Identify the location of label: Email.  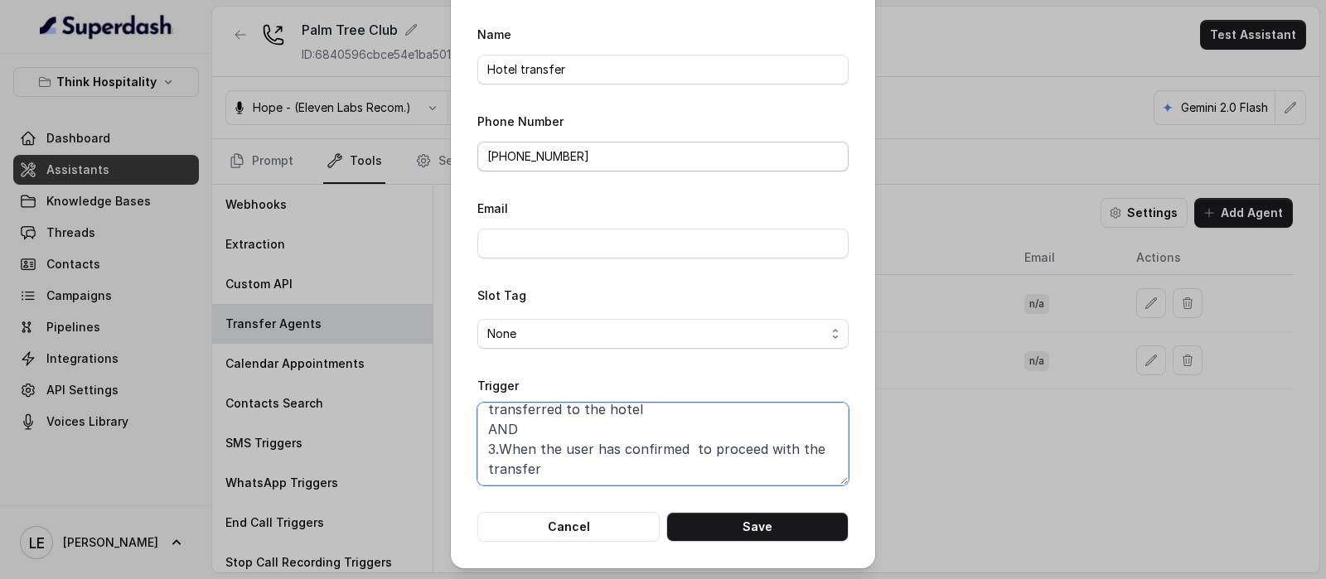
(492, 208).